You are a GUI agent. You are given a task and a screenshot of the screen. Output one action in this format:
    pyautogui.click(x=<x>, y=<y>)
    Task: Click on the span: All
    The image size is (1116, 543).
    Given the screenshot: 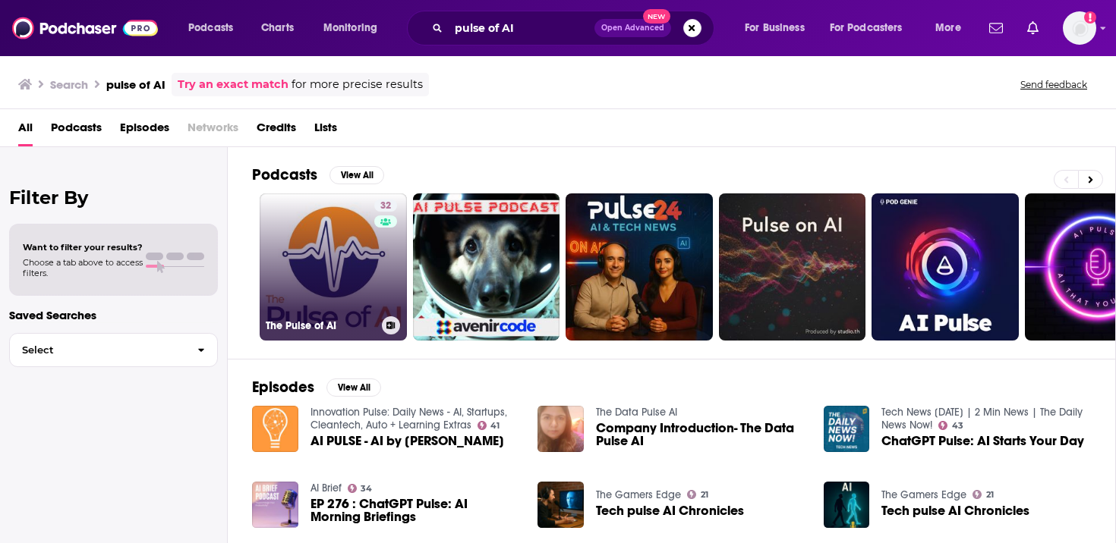 What is the action you would take?
    pyautogui.click(x=25, y=131)
    